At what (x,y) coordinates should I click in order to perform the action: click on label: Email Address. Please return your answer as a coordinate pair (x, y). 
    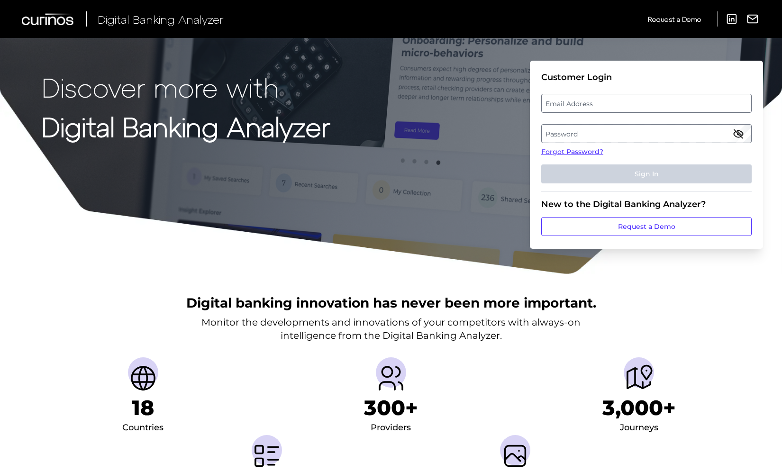
    Looking at the image, I should click on (646, 103).